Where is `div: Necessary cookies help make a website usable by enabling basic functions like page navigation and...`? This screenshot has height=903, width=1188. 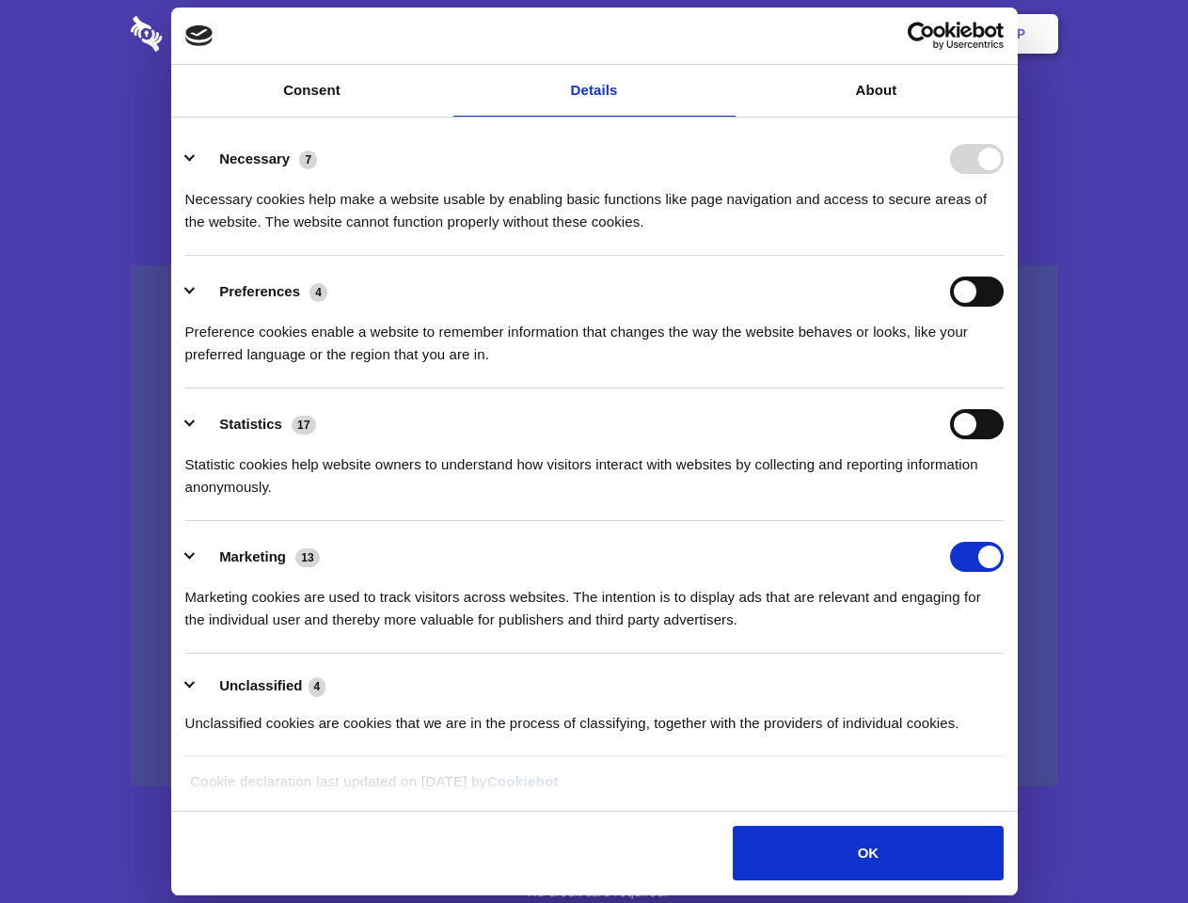 div: Necessary cookies help make a website usable by enabling basic functions like page navigation and... is located at coordinates (595, 203).